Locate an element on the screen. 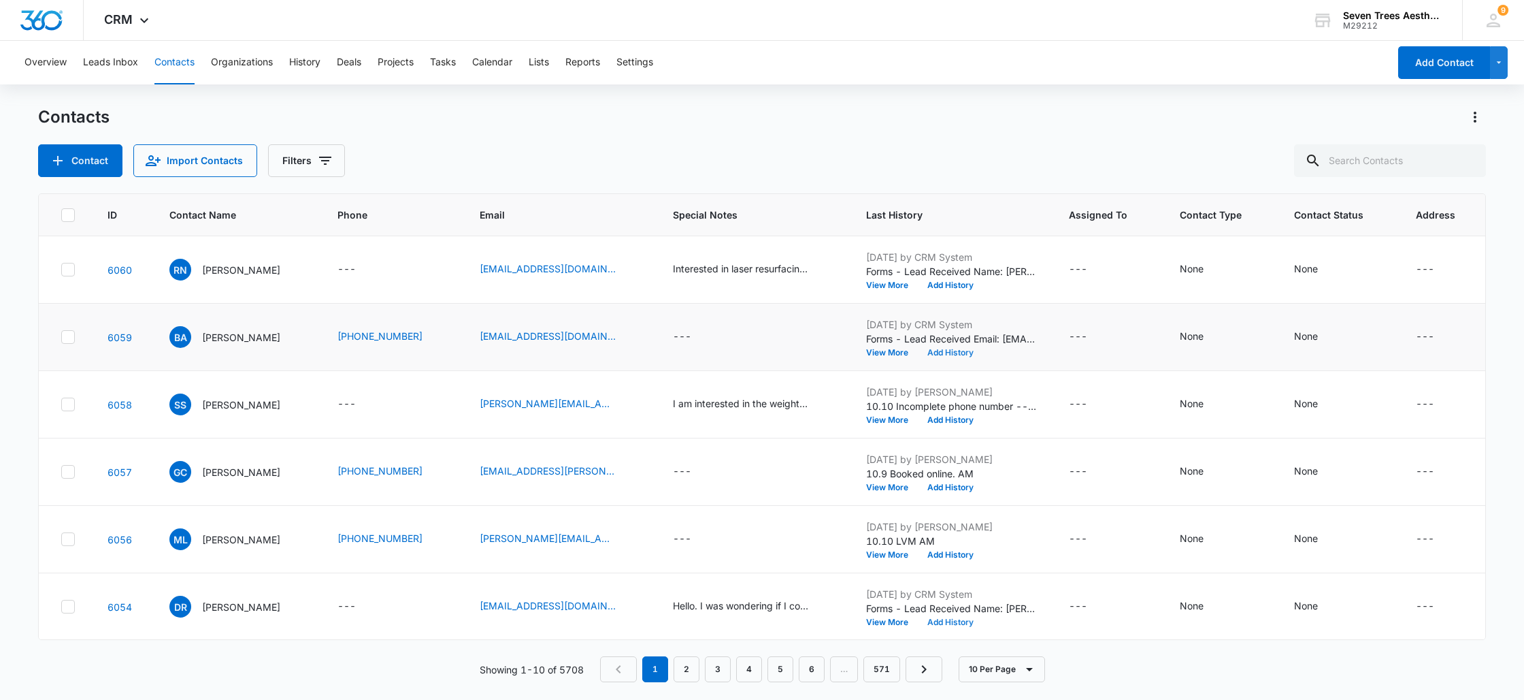 The height and width of the screenshot is (700, 1524). div: Email - bigge4195@gmail.com - Select to Edit Field is located at coordinates (560, 337).